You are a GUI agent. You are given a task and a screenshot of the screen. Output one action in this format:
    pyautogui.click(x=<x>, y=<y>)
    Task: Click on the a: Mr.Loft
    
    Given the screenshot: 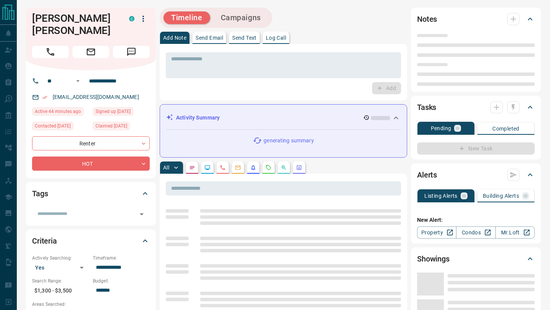 What is the action you would take?
    pyautogui.click(x=515, y=233)
    